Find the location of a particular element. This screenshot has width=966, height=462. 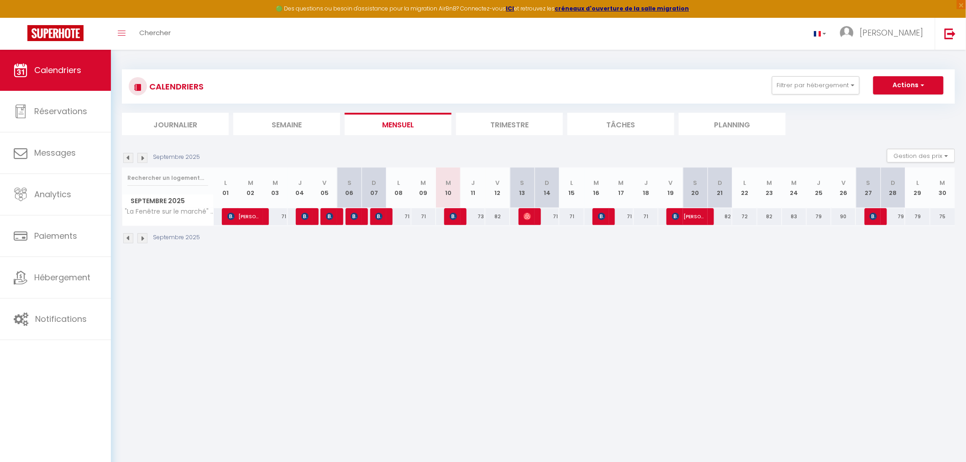

span: Calendriers is located at coordinates (58, 70).